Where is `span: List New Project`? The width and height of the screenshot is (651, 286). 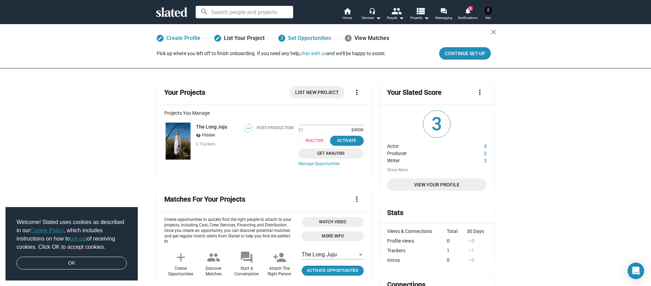
span: List New Project is located at coordinates (317, 92).